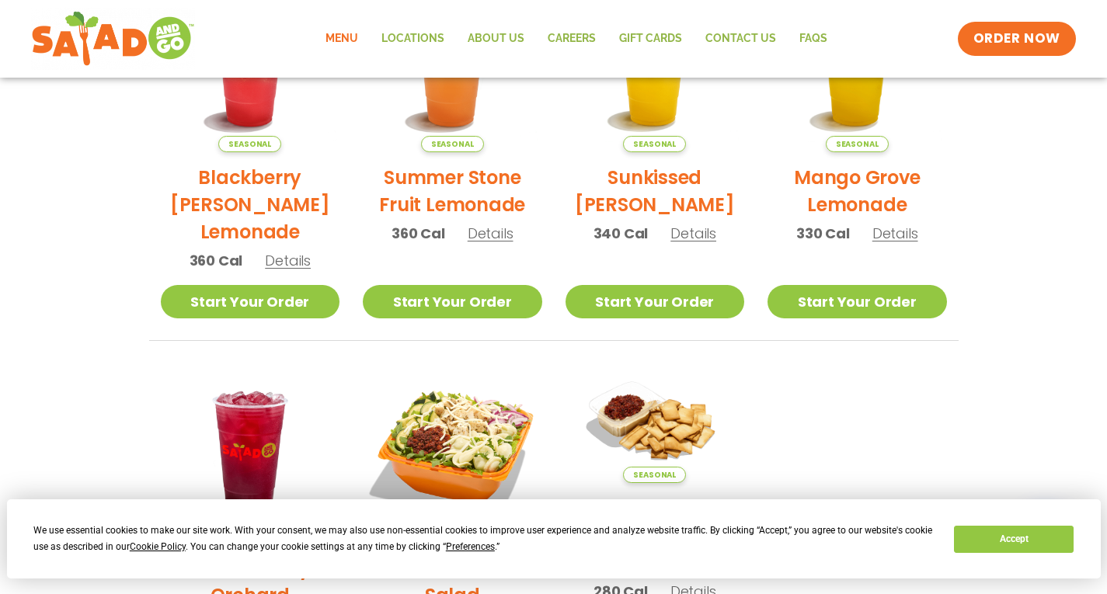 The image size is (1107, 594). What do you see at coordinates (813, 39) in the screenshot?
I see `a: FAQs` at bounding box center [813, 39].